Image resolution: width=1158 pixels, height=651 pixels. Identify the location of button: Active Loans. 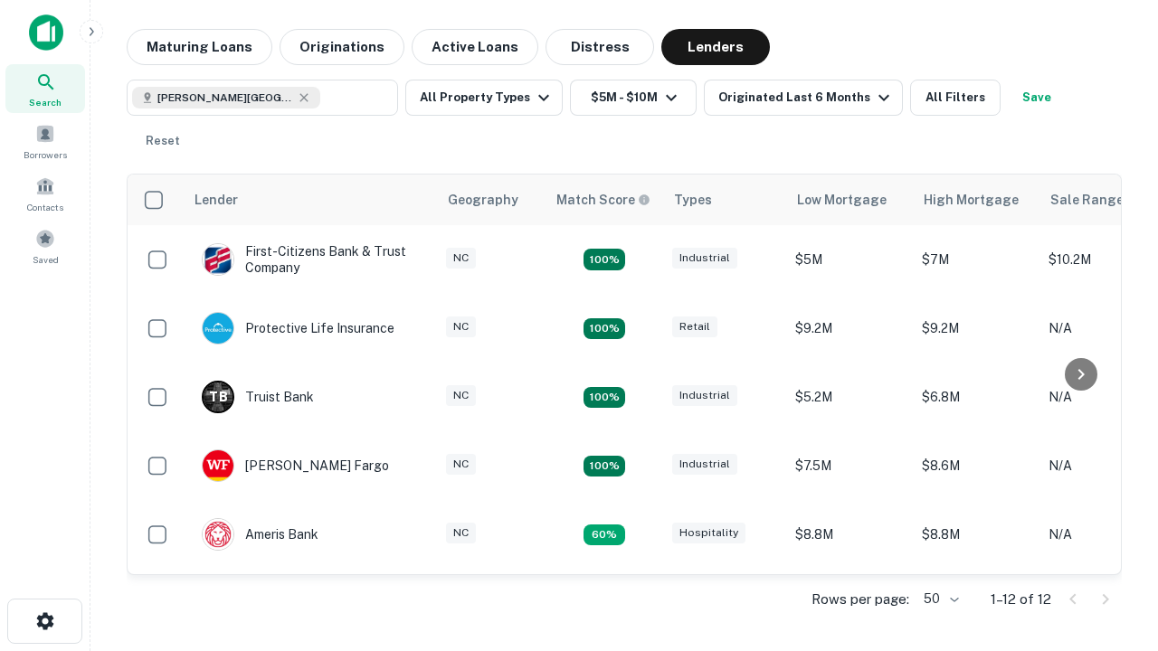
(475, 47).